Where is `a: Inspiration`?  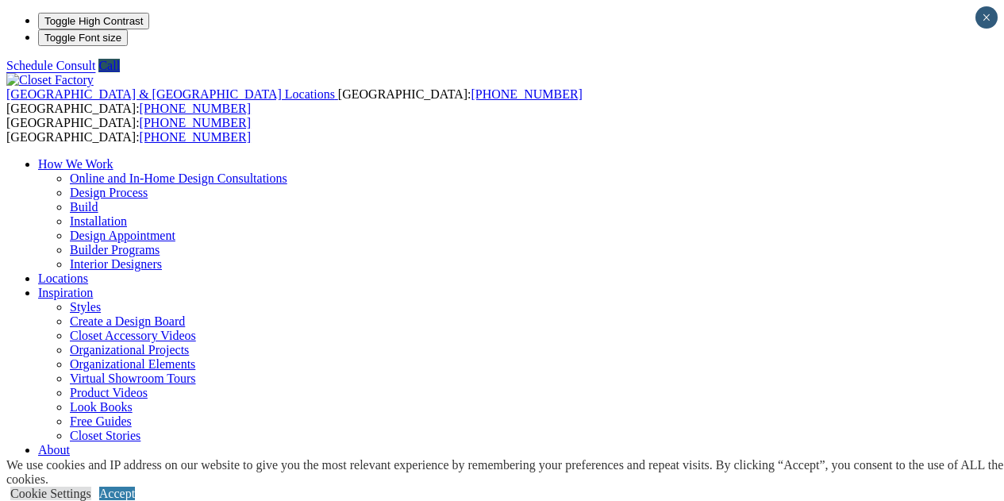 a: Inspiration is located at coordinates (65, 292).